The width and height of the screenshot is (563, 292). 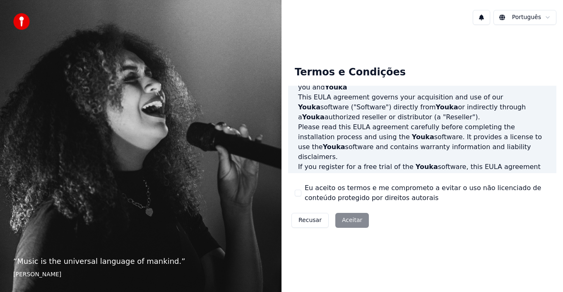 I want to click on label: Eu aceito os termos e me comprometo a evitar o uso não licenciado de conteúdo protegido por direi..., so click(x=428, y=193).